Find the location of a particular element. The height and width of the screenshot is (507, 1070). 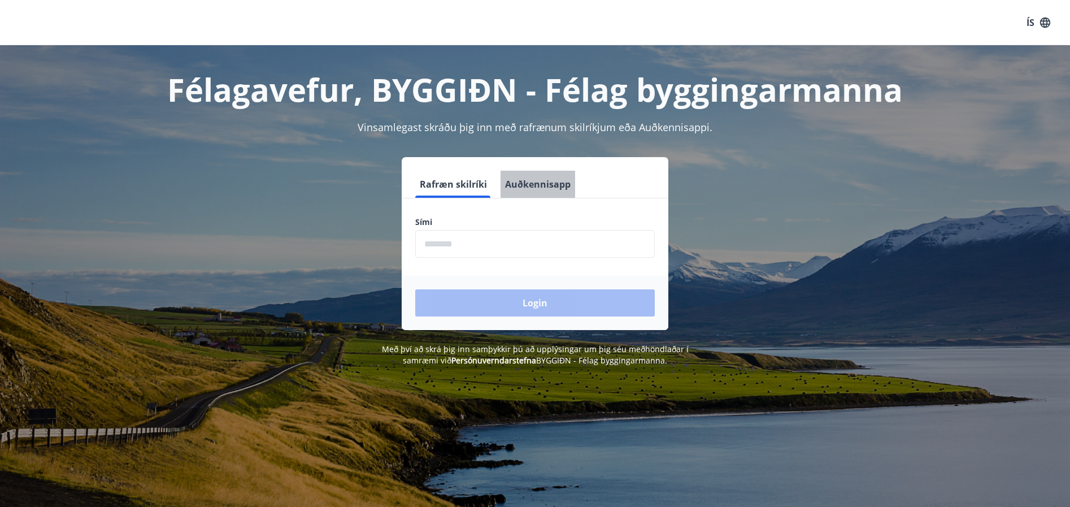

h1: Félagavefur, BYGGIÐN - Félag byggingarmanna is located at coordinates (535, 89).